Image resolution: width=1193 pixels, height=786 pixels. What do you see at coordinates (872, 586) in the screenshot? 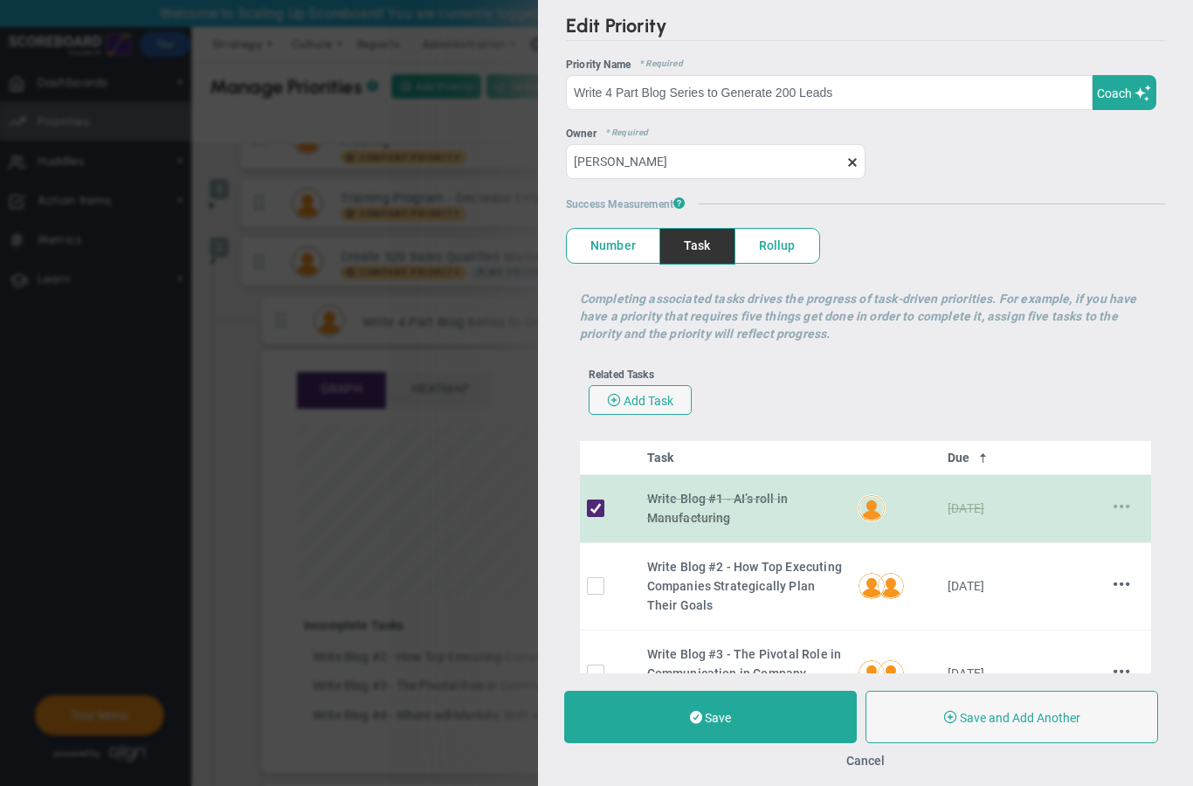
I see `img: Assigned To: Jane Wilson` at bounding box center [872, 586].